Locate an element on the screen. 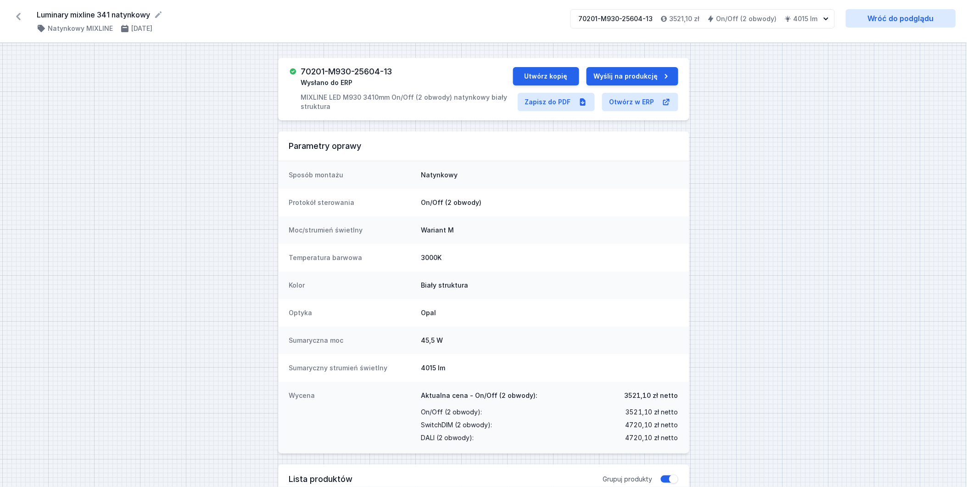 This screenshot has height=487, width=967. dt: Sumaryczny strumień świetlny is located at coordinates (352, 368).